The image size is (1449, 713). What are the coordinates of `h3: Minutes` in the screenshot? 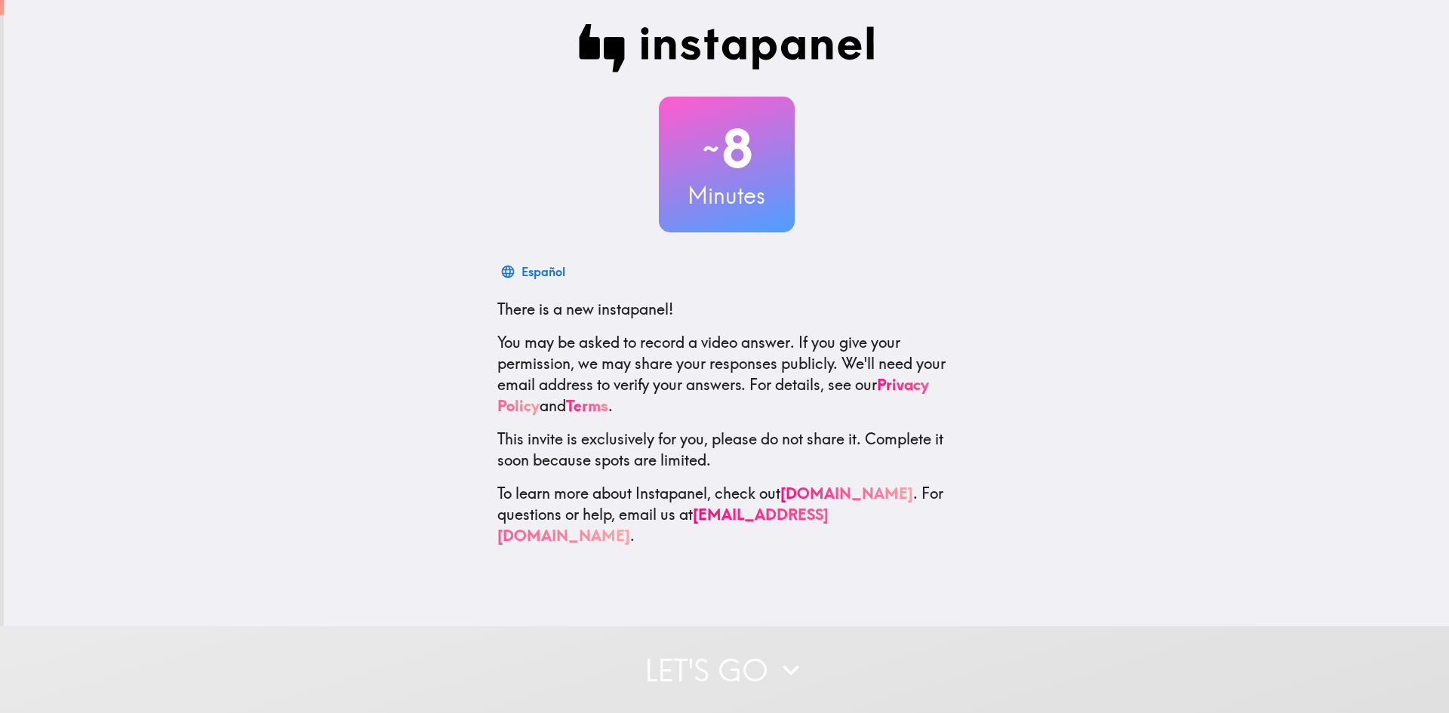 It's located at (727, 195).